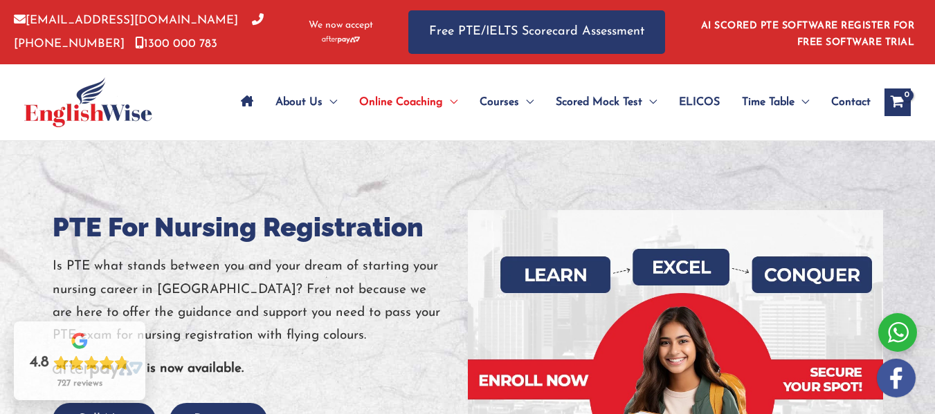  I want to click on span: Contact, so click(850, 102).